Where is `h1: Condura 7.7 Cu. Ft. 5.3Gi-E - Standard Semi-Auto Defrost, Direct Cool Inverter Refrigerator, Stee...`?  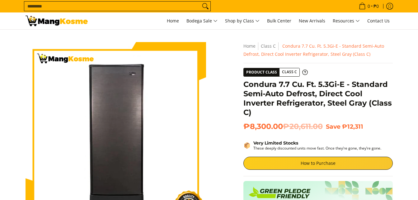 h1: Condura 7.7 Cu. Ft. 5.3Gi-E - Standard Semi-Auto Defrost, Direct Cool Inverter Refrigerator, Stee... is located at coordinates (318, 98).